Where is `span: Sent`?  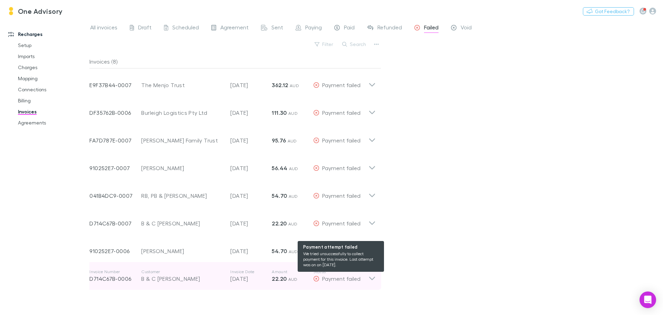
span: Sent is located at coordinates (277, 28).